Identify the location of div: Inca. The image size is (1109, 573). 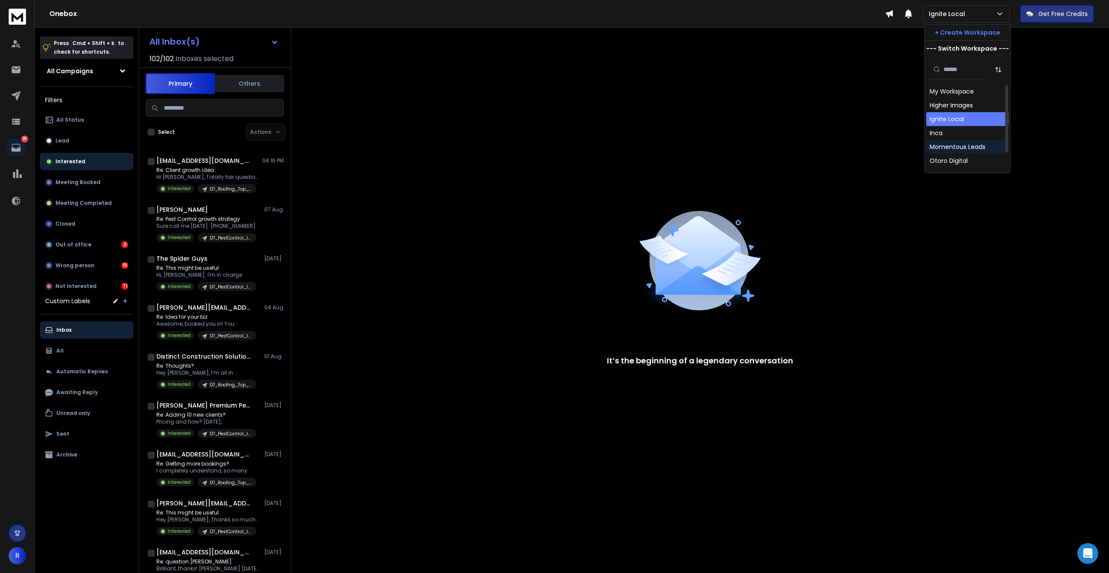
(937, 133).